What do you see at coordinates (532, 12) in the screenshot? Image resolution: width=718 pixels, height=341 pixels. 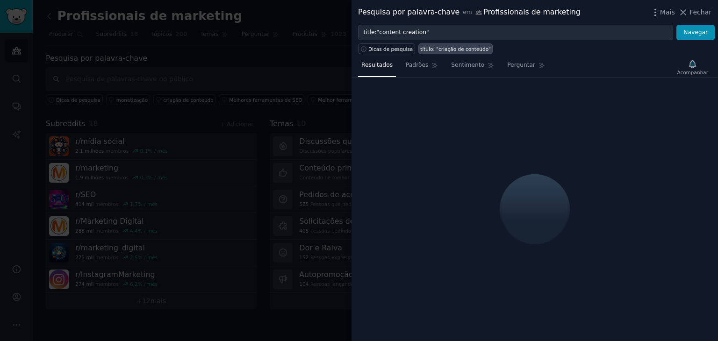 I see `font: Profissionais de marketing` at bounding box center [532, 12].